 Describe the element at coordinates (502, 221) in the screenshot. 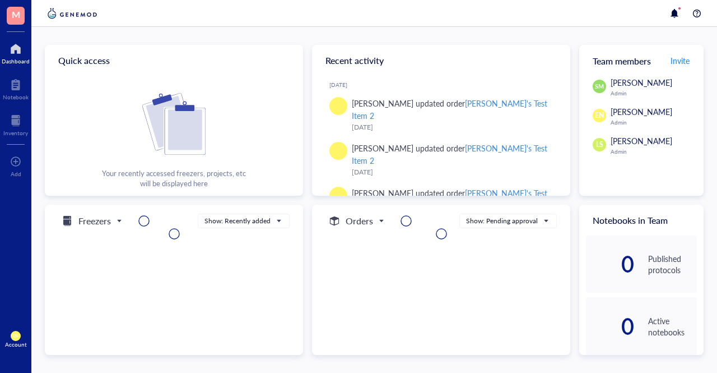

I see `div: Show: Pending approval` at that location.